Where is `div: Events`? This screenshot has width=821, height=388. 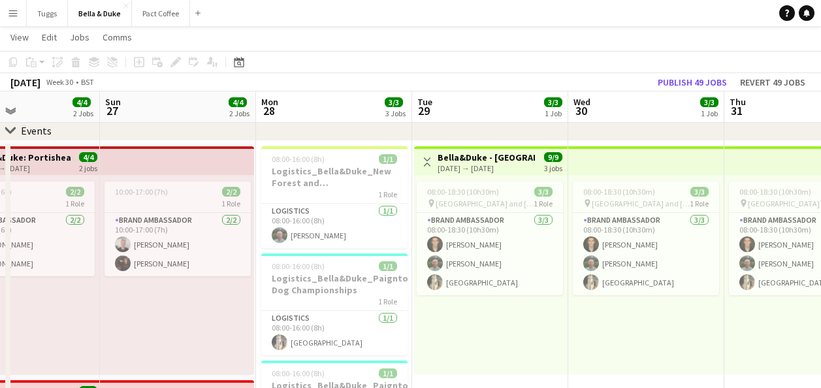 div: Events is located at coordinates (36, 131).